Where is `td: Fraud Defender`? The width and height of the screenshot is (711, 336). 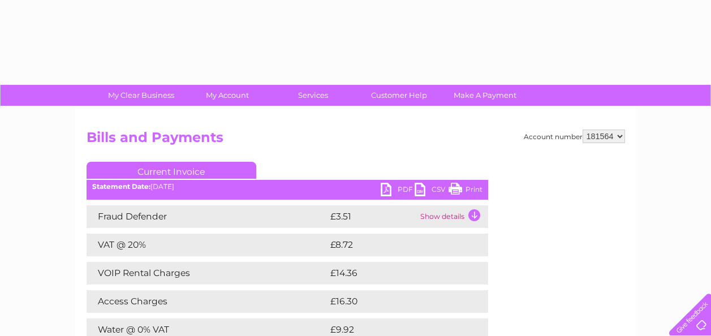
td: Fraud Defender is located at coordinates (207, 217).